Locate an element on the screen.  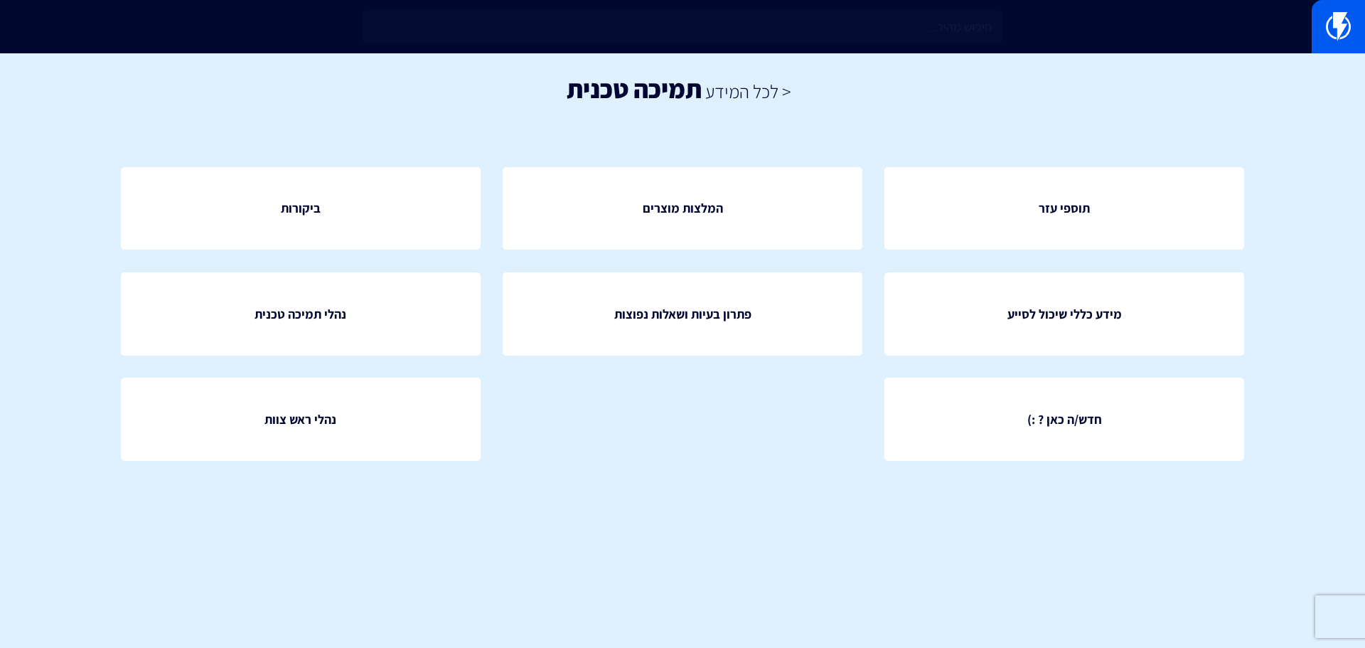
span: ביקורות is located at coordinates (301, 208).